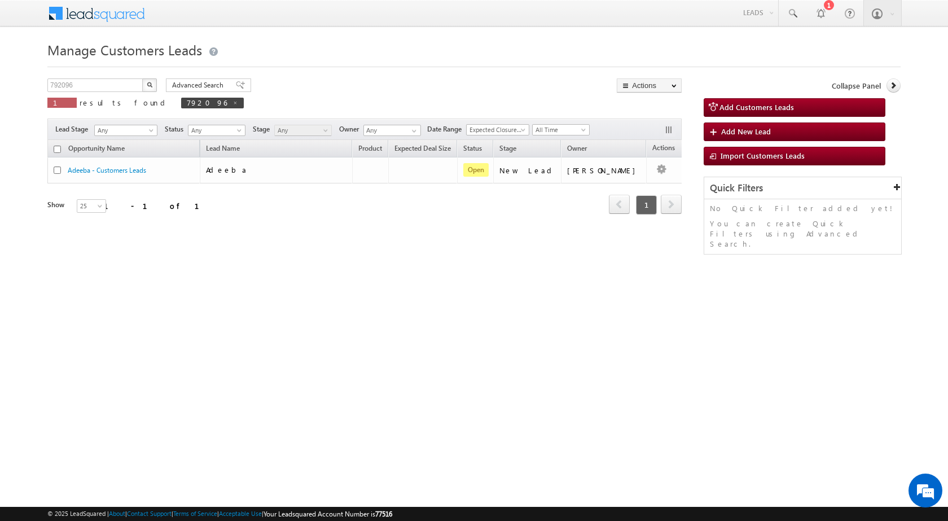 The image size is (948, 521). I want to click on span: Add Customers Leads, so click(757, 107).